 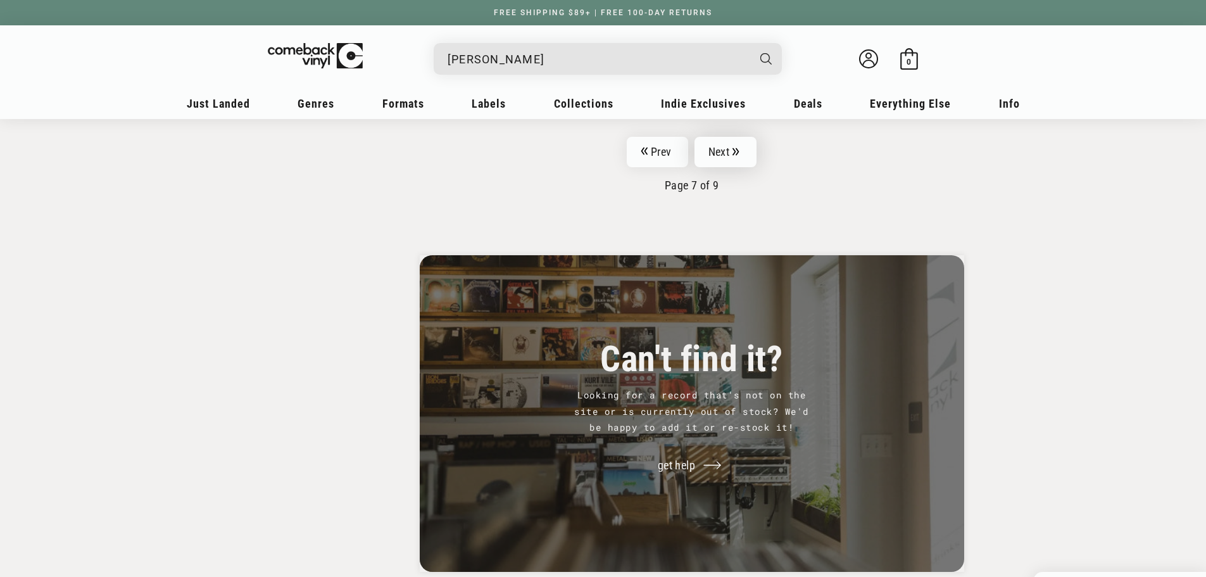 What do you see at coordinates (692, 185) in the screenshot?
I see `p: Page 7 of 9` at bounding box center [692, 185].